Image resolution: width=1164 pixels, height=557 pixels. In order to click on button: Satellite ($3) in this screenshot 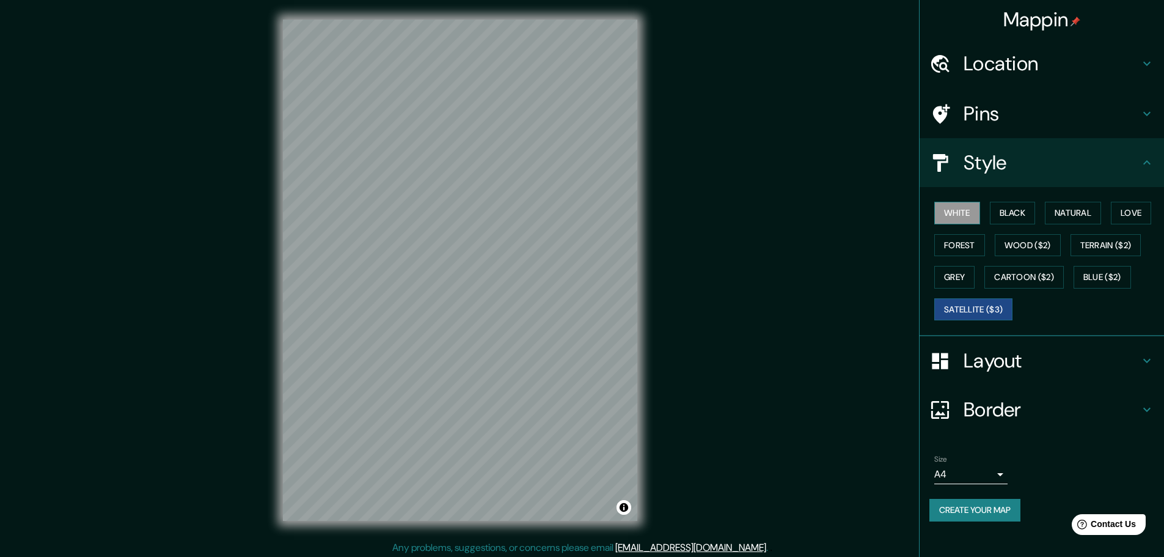, I will do `click(973, 309)`.